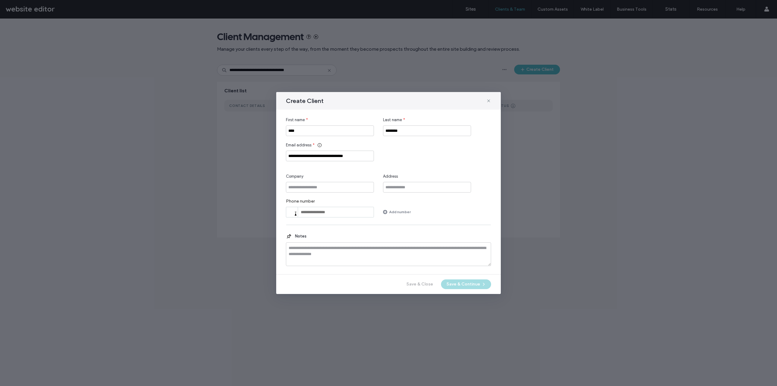 The height and width of the screenshot is (386, 777). What do you see at coordinates (295, 176) in the screenshot?
I see `span: Company` at bounding box center [295, 176].